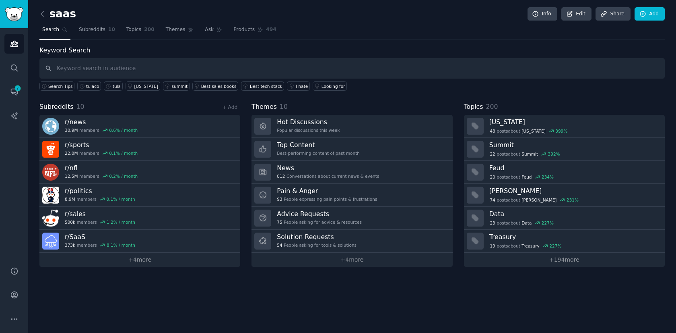 The height and width of the screenshot is (333, 676). What do you see at coordinates (308, 130) in the screenshot?
I see `div: Popular discussions this week` at bounding box center [308, 130].